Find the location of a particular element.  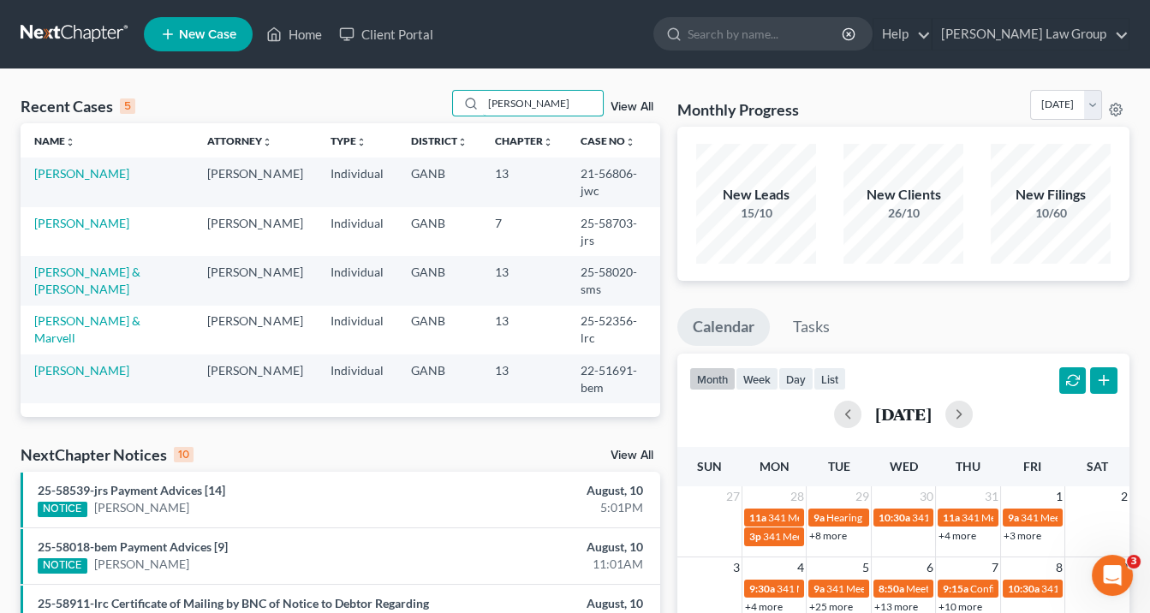

span: 2 is located at coordinates (1124, 496).